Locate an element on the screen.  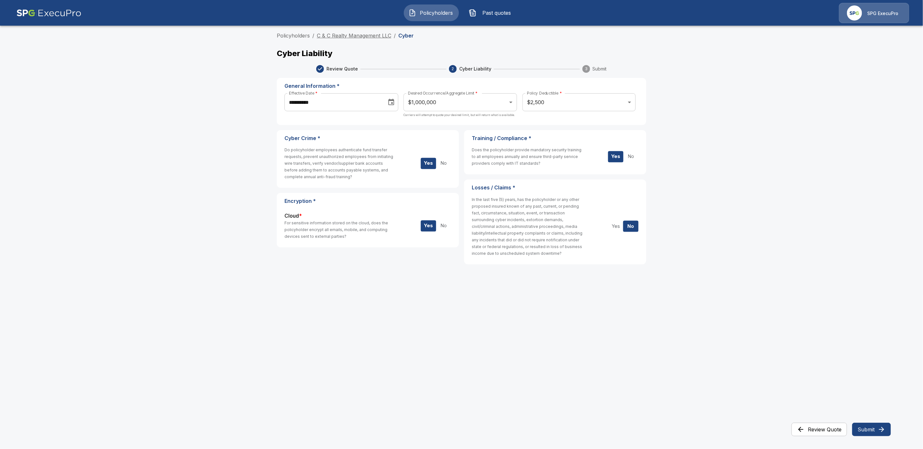
h6: In the last five (5) years, has the policyholder or any other proposed insured known of any past,... is located at coordinates (527, 226).